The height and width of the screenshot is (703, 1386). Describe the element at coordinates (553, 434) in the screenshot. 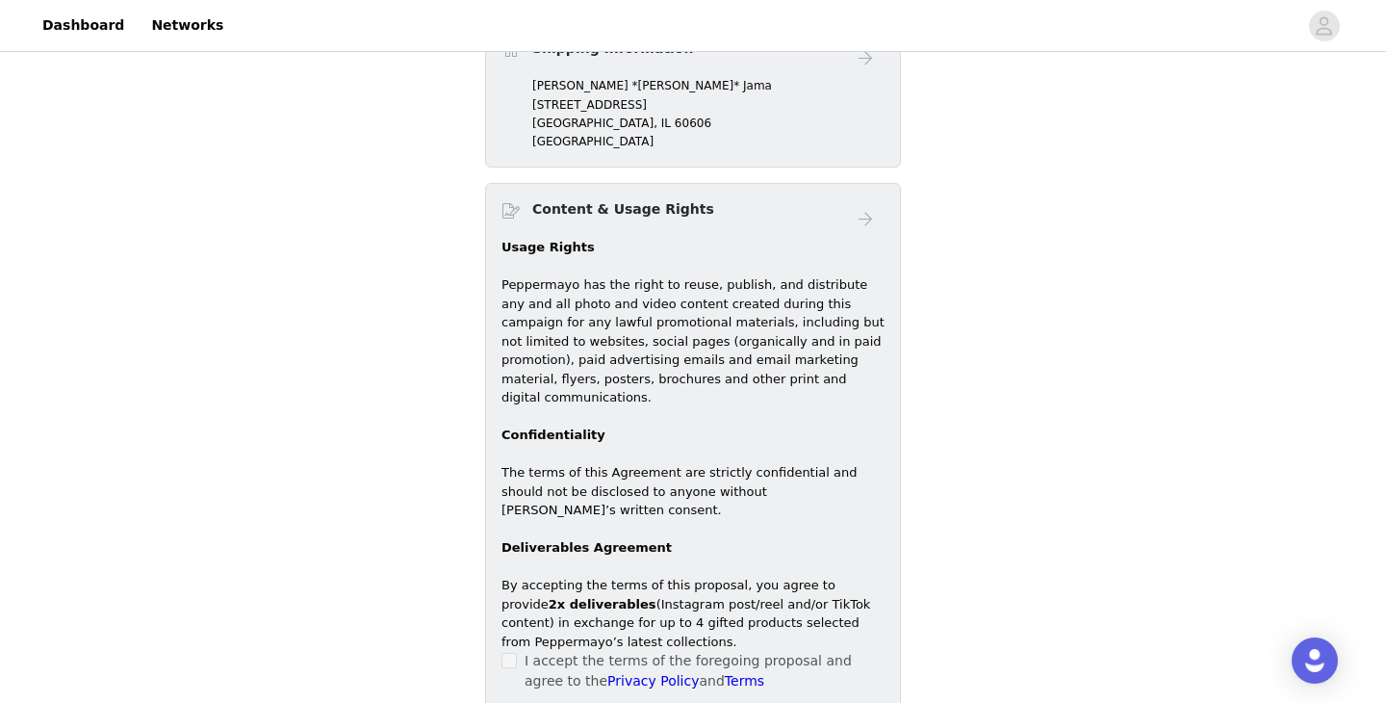

I see `strong: Confidentiality` at that location.